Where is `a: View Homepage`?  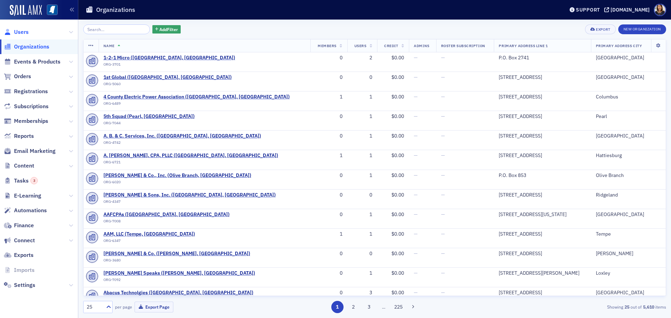 a: View Homepage is located at coordinates (50, 10).